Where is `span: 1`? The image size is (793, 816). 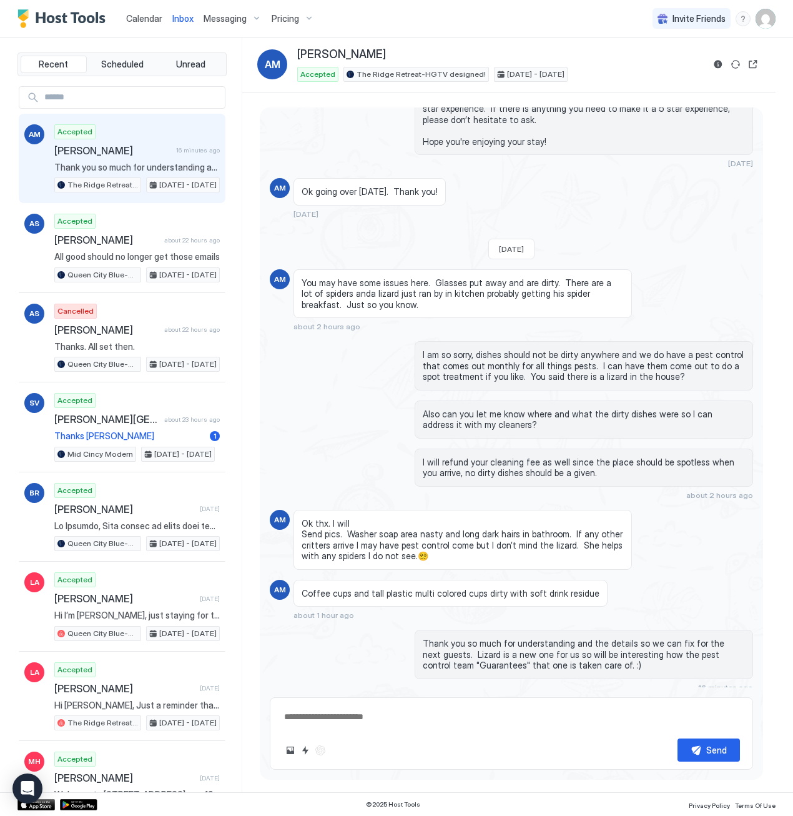
span: 1 is located at coordinates (215, 435).